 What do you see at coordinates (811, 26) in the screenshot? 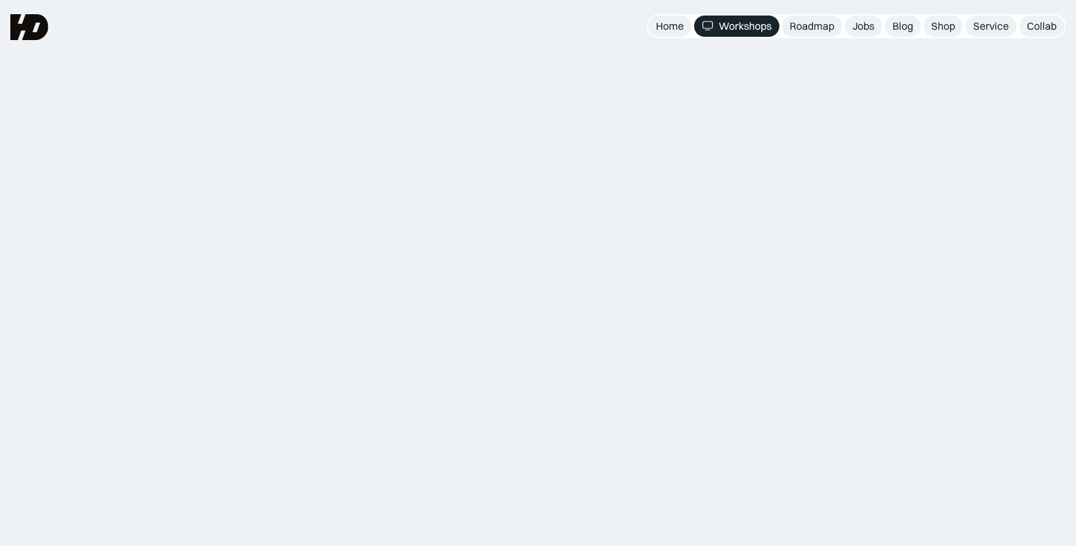
I see `div: Roadmap` at bounding box center [811, 26].